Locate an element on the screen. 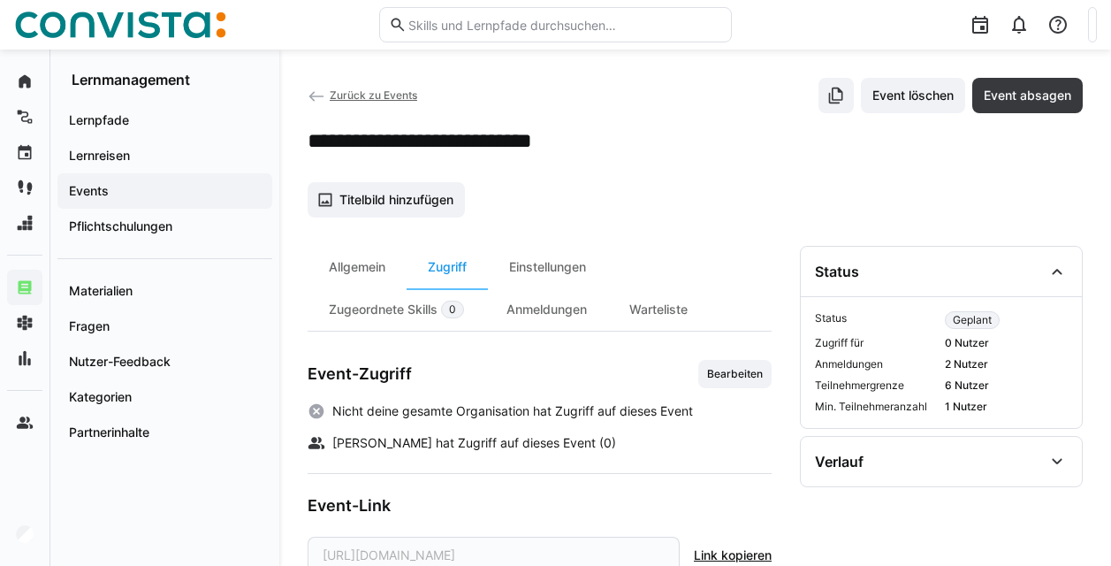 This screenshot has width=1111, height=566. h3: Event-Link is located at coordinates (539, 505).